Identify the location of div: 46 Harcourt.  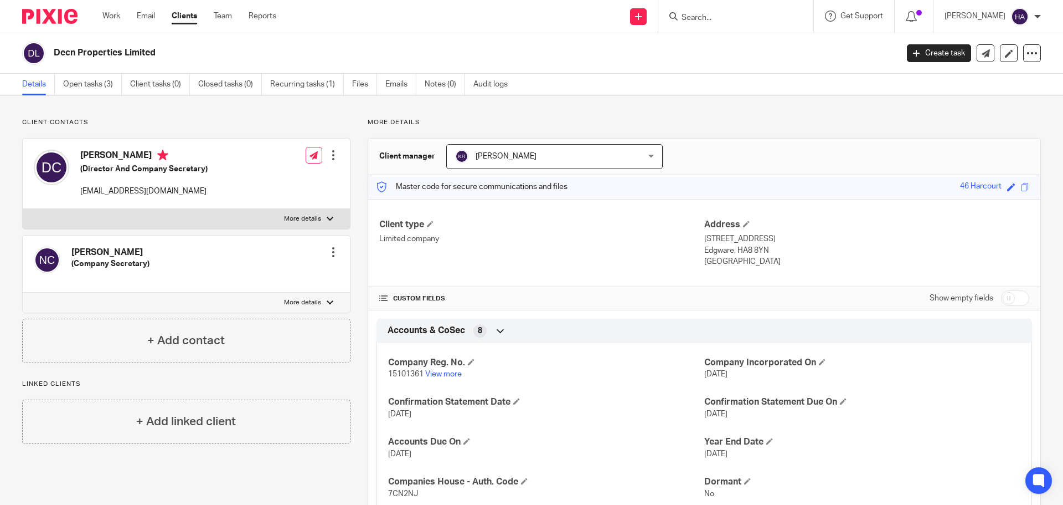
(981, 187).